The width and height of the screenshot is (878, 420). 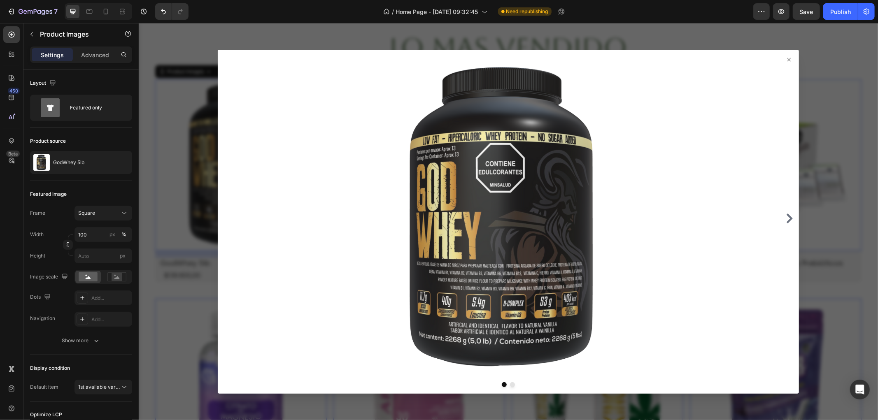 What do you see at coordinates (101, 387) in the screenshot?
I see `span: 1st available variant` at bounding box center [101, 387].